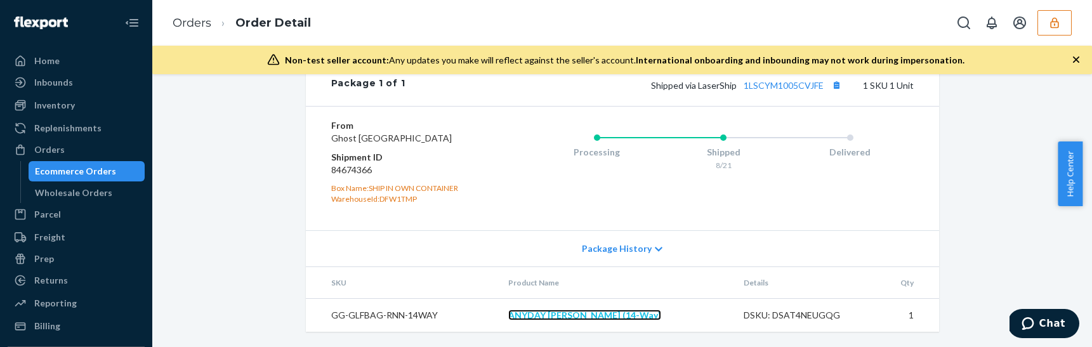  I want to click on td: GG-GLFBAG-RNN-14WAY, so click(402, 315).